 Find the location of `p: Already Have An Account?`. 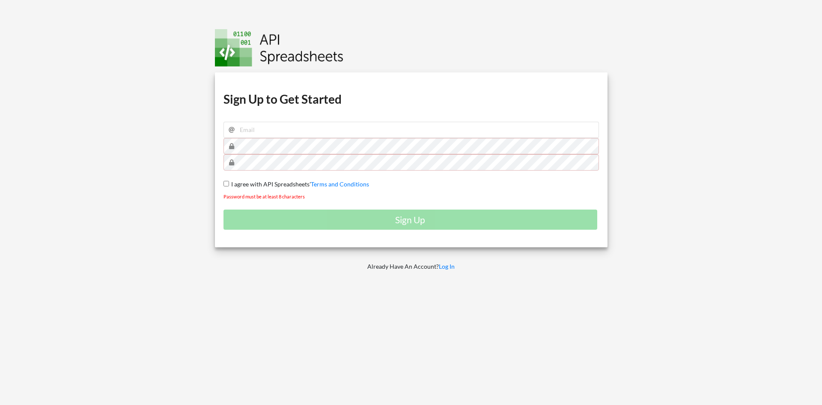

p: Already Have An Account? is located at coordinates (411, 266).